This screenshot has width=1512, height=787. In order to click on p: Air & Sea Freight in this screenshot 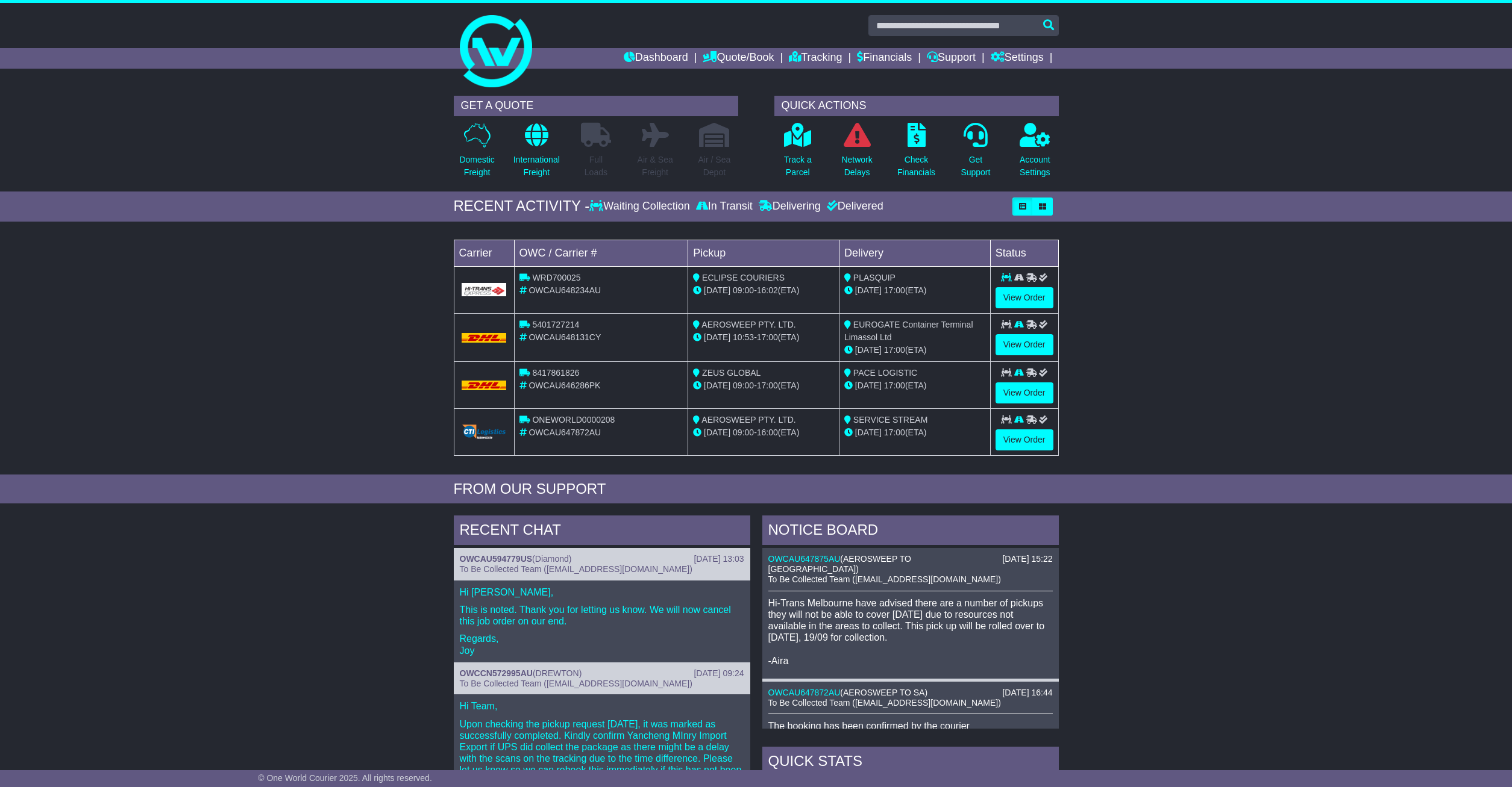, I will do `click(655, 166)`.